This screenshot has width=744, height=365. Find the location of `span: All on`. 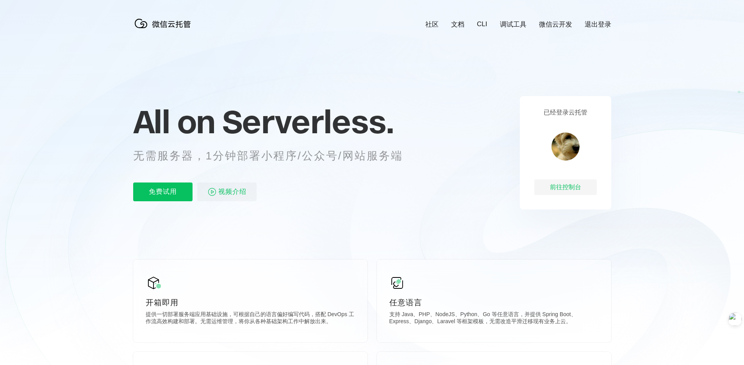

span: All on is located at coordinates (174, 122).